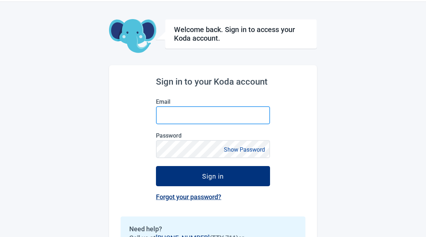 The width and height of the screenshot is (426, 237). What do you see at coordinates (213, 82) in the screenshot?
I see `h2: Sign in to your Koda account` at bounding box center [213, 82].